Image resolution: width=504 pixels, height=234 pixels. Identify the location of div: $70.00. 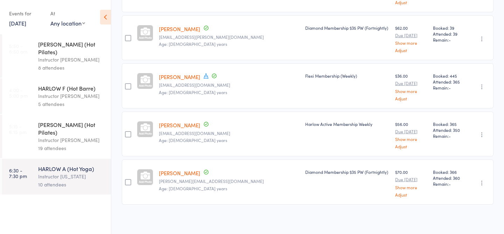
(412, 183).